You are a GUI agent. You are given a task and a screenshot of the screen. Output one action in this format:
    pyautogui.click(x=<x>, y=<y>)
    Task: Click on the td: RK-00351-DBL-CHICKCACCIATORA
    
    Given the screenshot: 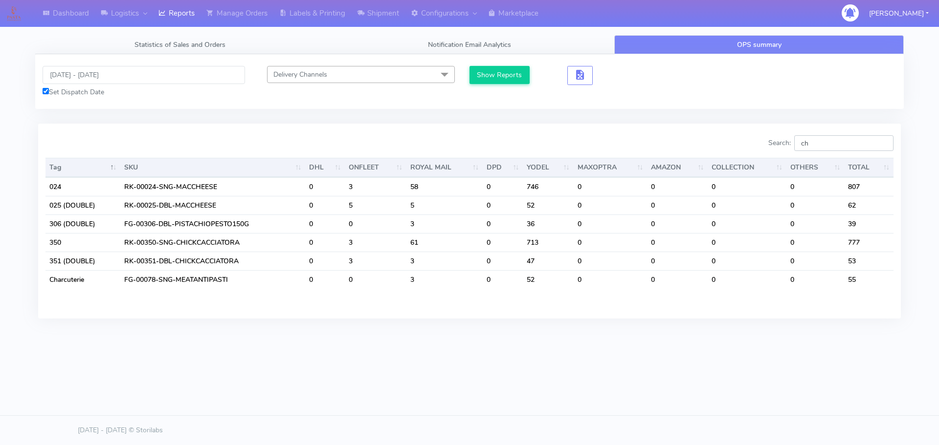 What is the action you would take?
    pyautogui.click(x=213, y=261)
    